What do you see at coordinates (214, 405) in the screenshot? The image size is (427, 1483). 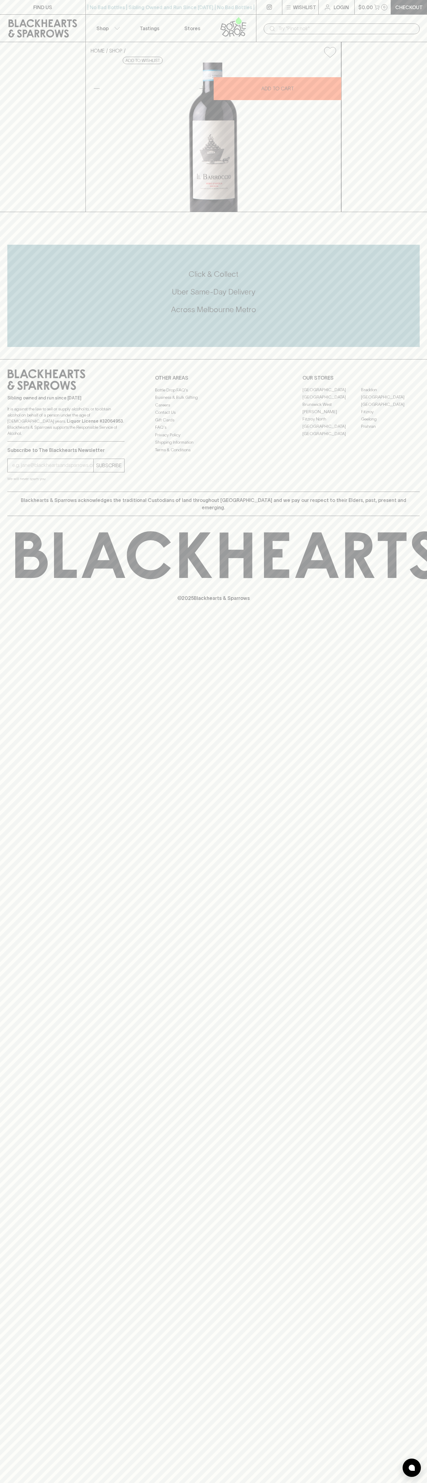 I see `a: Careers` at bounding box center [214, 405].